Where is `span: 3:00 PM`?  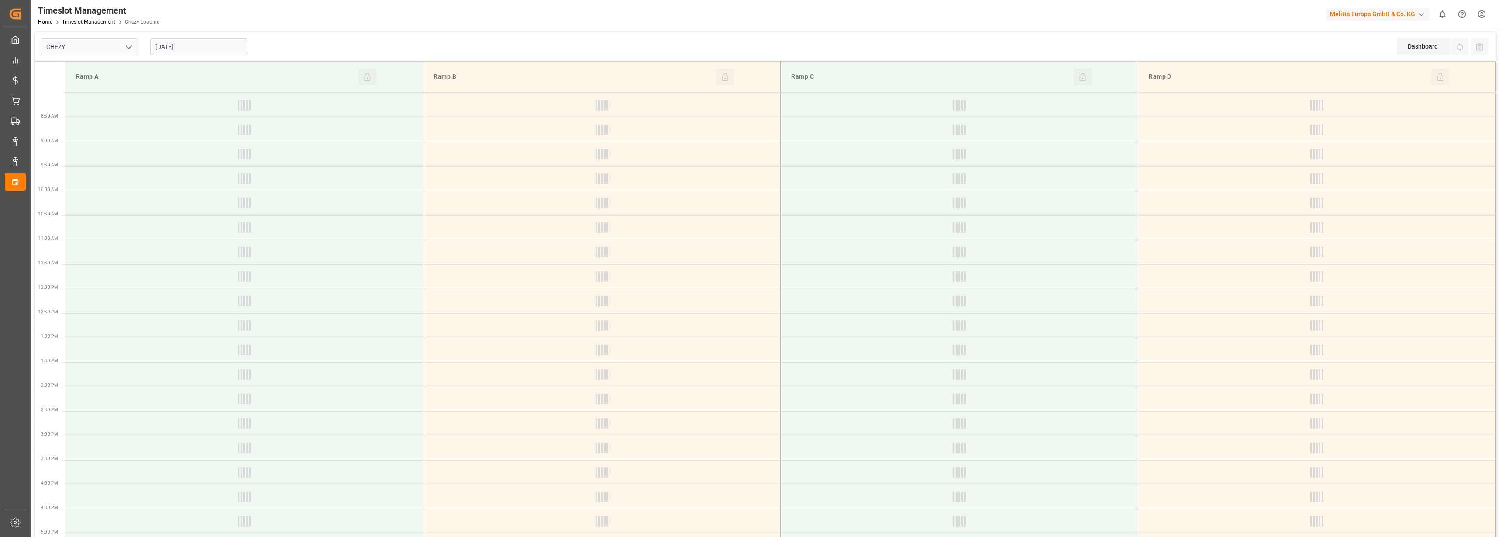 span: 3:00 PM is located at coordinates (49, 434).